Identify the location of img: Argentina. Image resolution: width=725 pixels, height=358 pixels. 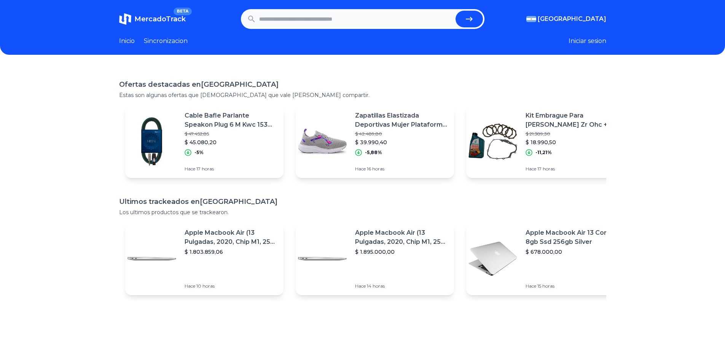
(531, 19).